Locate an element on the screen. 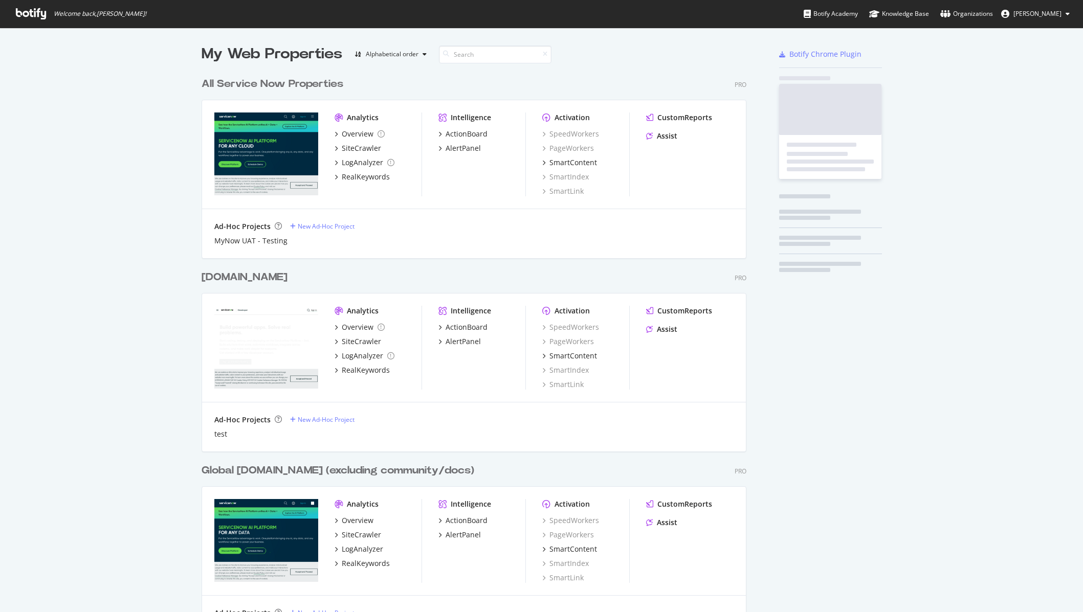 This screenshot has height=612, width=1083. img: developer.servicenow.com is located at coordinates (266, 347).